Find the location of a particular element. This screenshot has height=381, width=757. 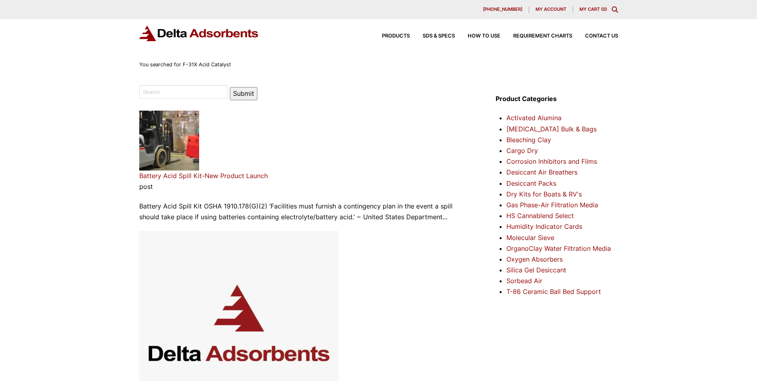

a: OrganoClay Water Filtration Media is located at coordinates (559, 248).